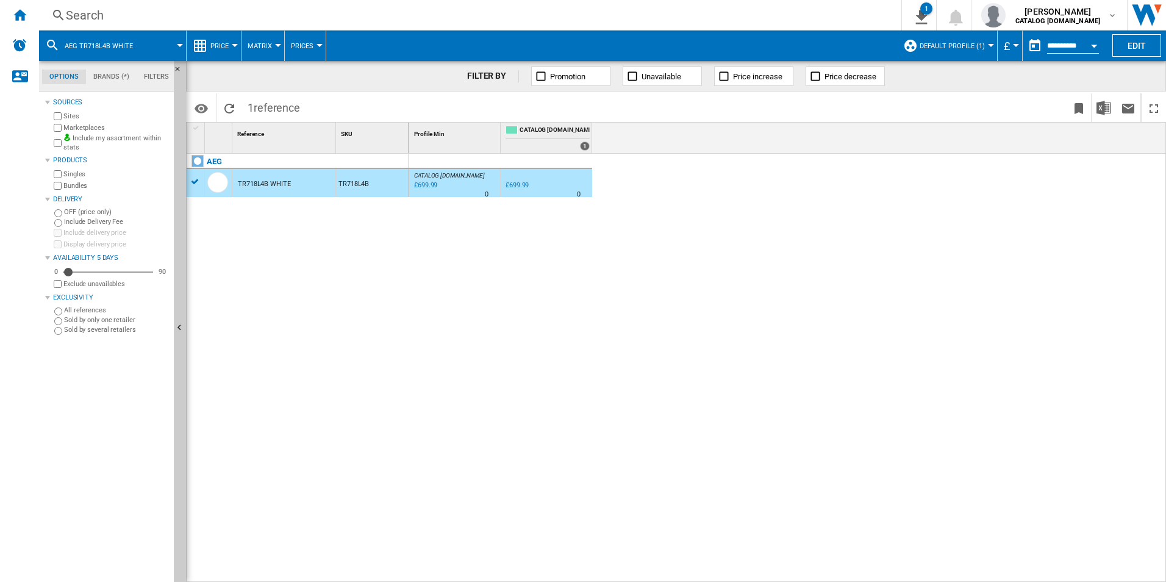  I want to click on span: Price increase, so click(757, 76).